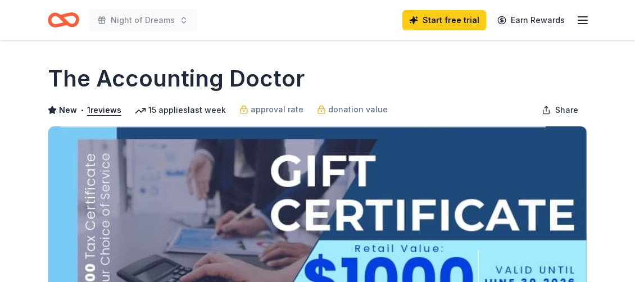 This screenshot has width=635, height=282. Describe the element at coordinates (277, 110) in the screenshot. I see `span: approval rate` at that location.